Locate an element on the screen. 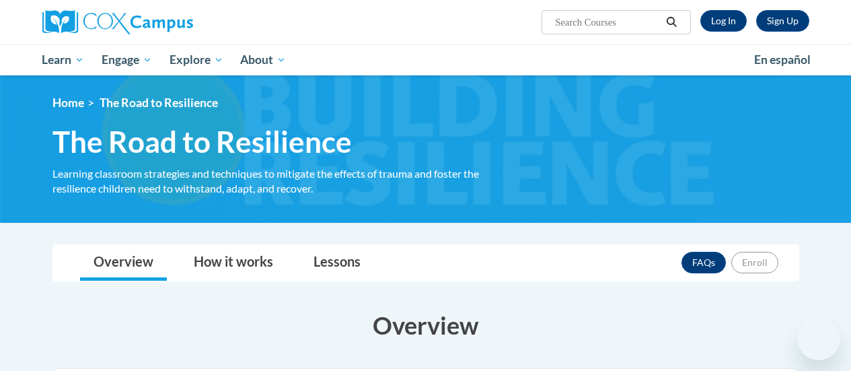 Image resolution: width=851 pixels, height=371 pixels. a: En español is located at coordinates (783, 60).